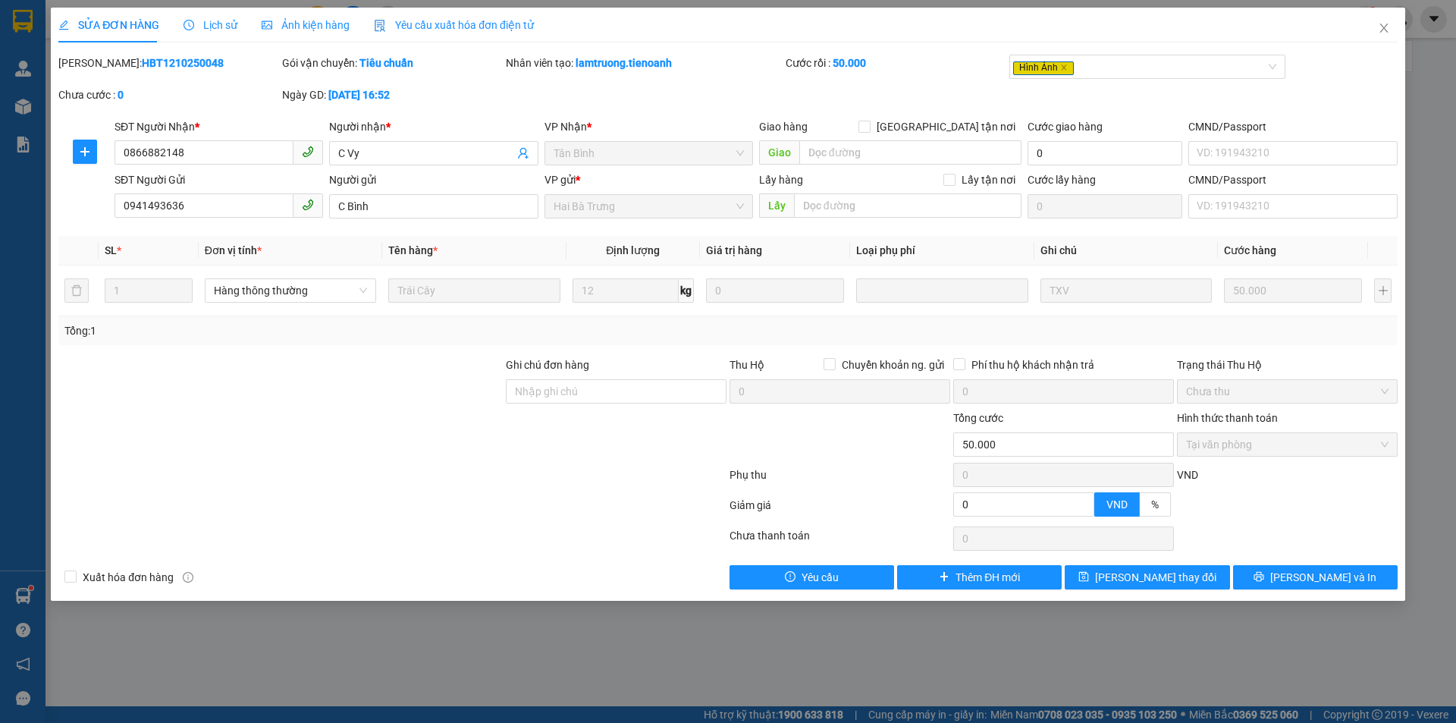  I want to click on div: Chưa thanh toán, so click(839, 540).